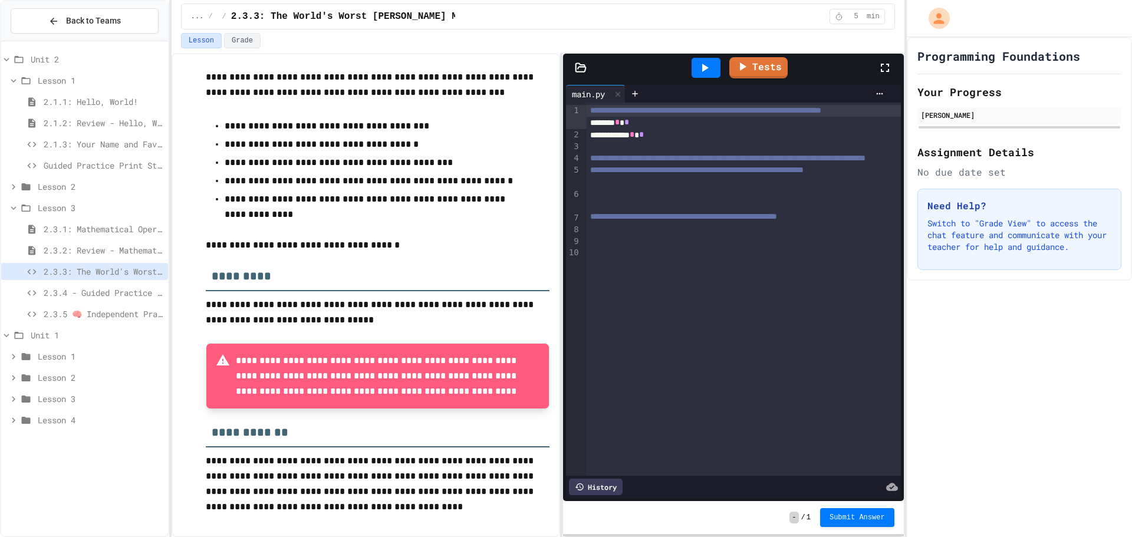 This screenshot has height=537, width=1132. What do you see at coordinates (573, 218) in the screenshot?
I see `div: 7` at bounding box center [573, 218].